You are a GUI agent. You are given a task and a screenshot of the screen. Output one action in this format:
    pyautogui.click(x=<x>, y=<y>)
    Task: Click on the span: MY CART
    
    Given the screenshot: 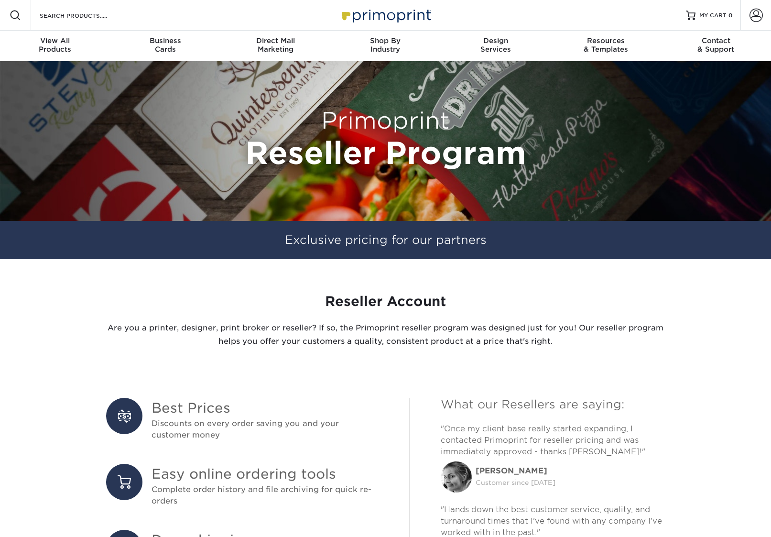 What is the action you would take?
    pyautogui.click(x=713, y=15)
    